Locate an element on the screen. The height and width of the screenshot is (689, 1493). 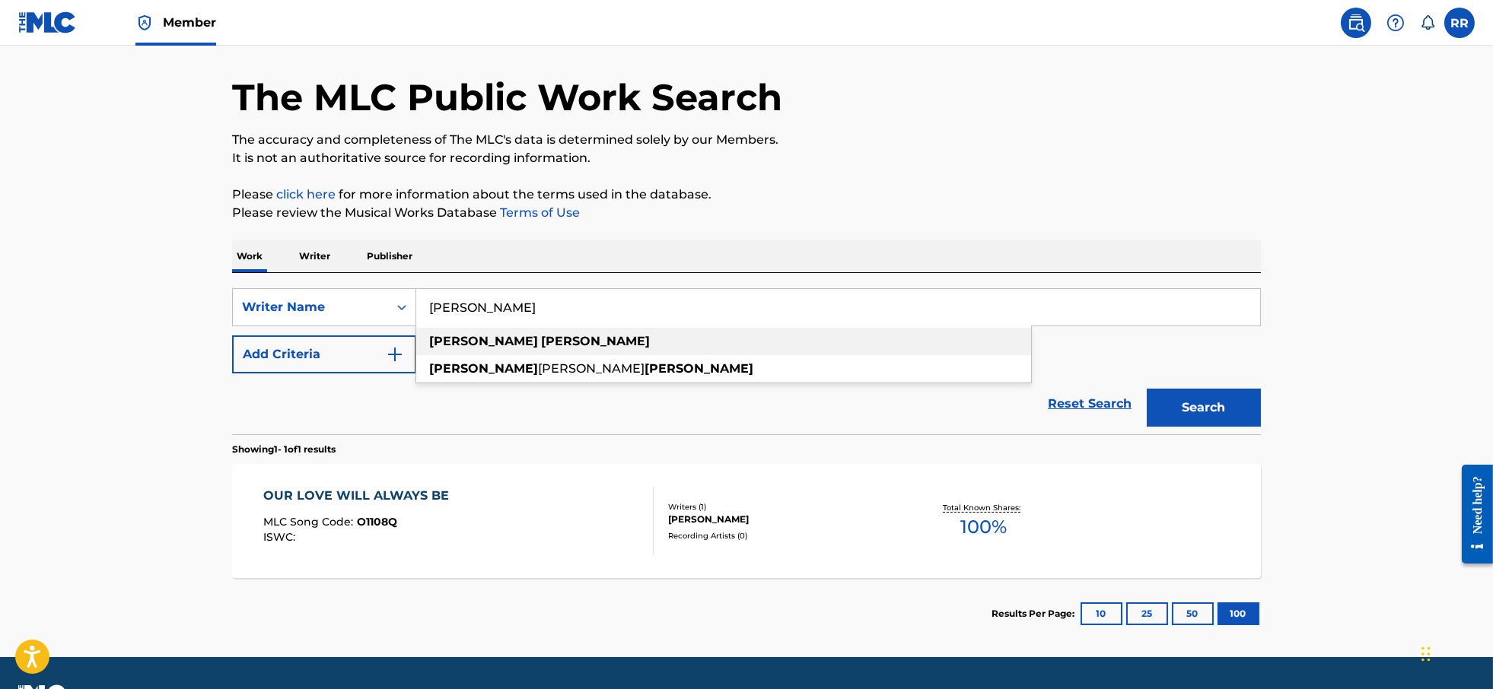
div: Help is located at coordinates (1396, 23).